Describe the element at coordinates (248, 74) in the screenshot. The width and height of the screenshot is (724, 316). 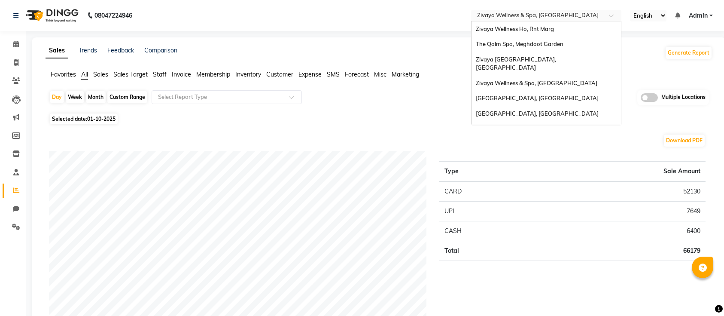
I see `span: Inventory` at that location.